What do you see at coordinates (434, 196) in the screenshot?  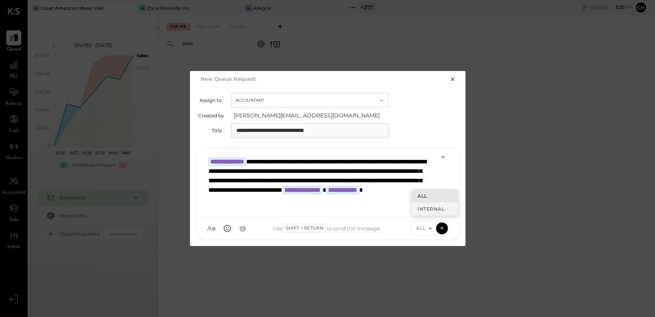 I see `div: ALL` at bounding box center [434, 196].